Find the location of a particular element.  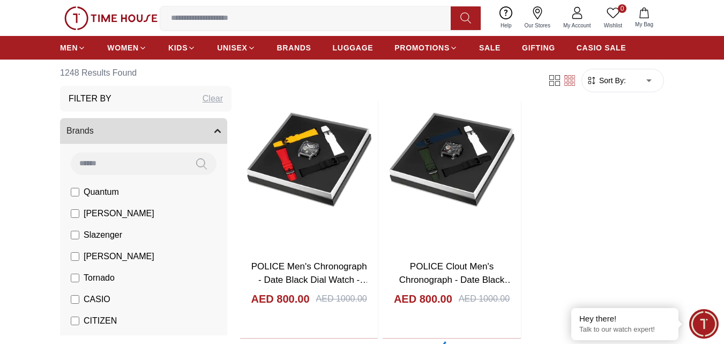

input: Slazenger is located at coordinates (75, 235).